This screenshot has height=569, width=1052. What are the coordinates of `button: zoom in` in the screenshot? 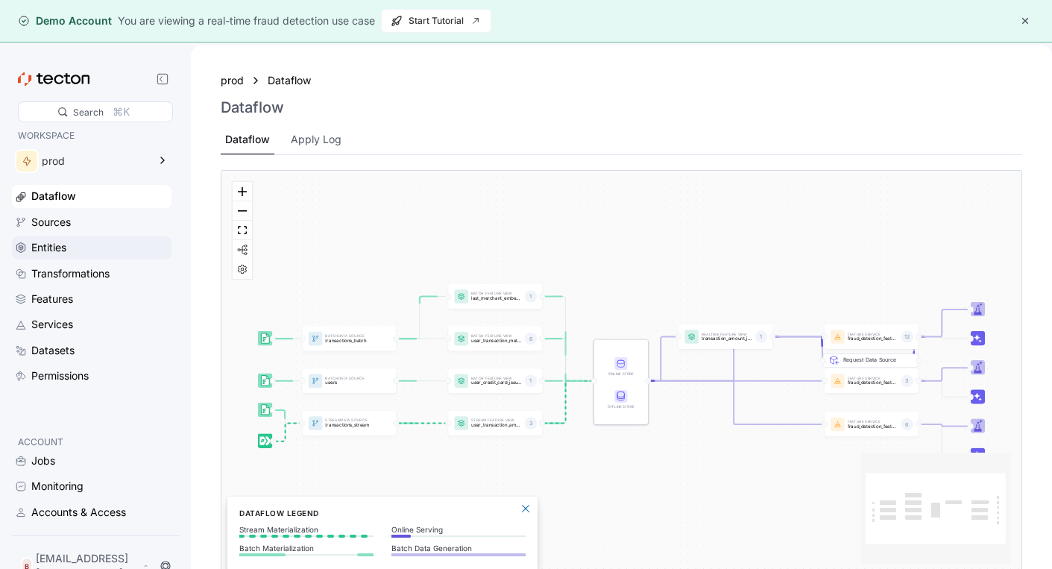 It's located at (242, 192).